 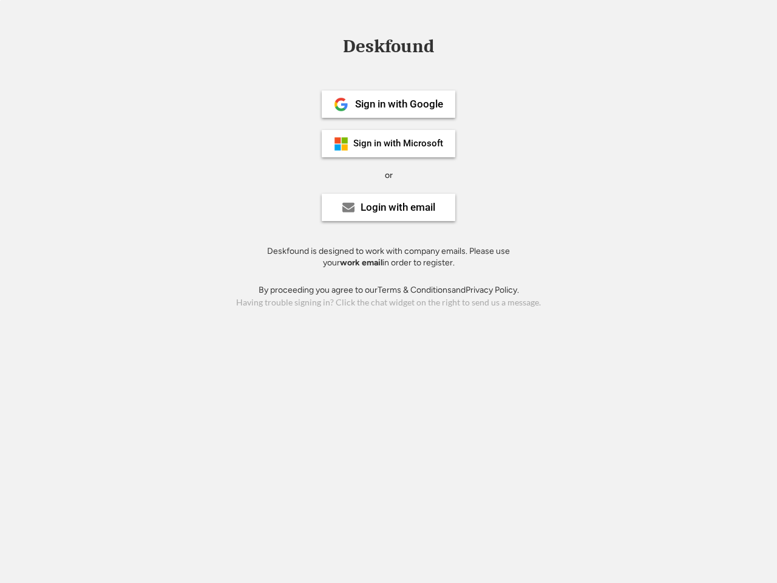 What do you see at coordinates (398, 143) in the screenshot?
I see `div: Sign in with Microsoft` at bounding box center [398, 143].